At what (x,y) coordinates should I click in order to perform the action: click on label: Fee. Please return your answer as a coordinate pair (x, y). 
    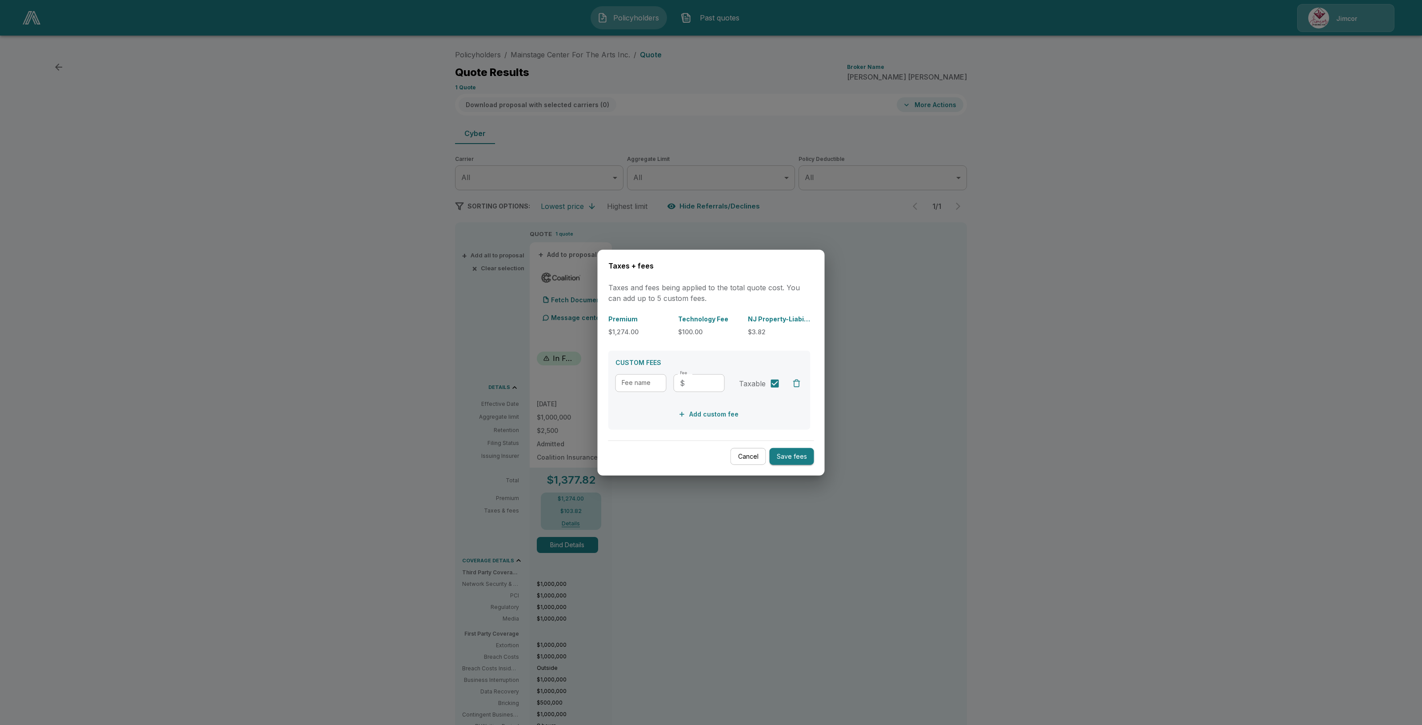
    Looking at the image, I should click on (683, 373).